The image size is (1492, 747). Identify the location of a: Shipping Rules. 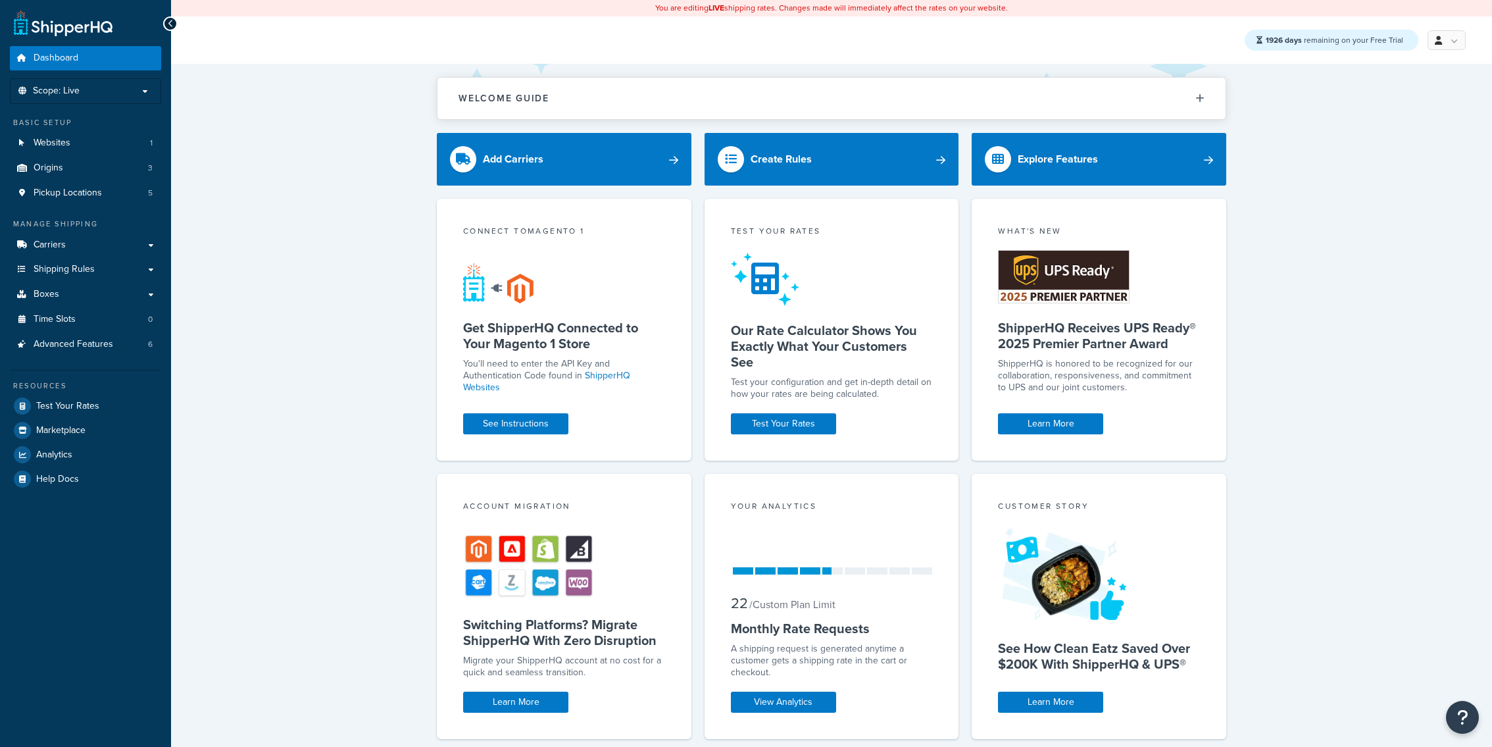
(86, 269).